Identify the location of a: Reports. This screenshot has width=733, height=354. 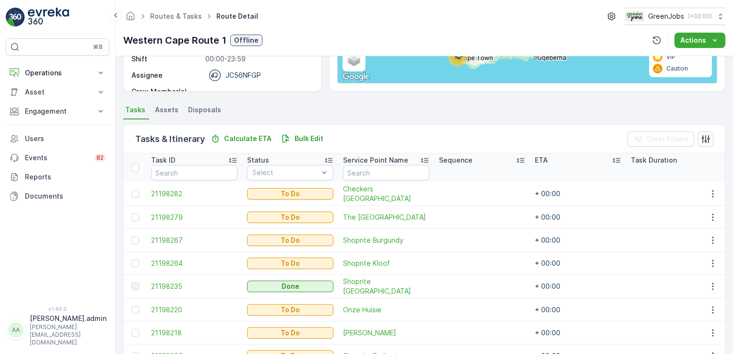
(58, 177).